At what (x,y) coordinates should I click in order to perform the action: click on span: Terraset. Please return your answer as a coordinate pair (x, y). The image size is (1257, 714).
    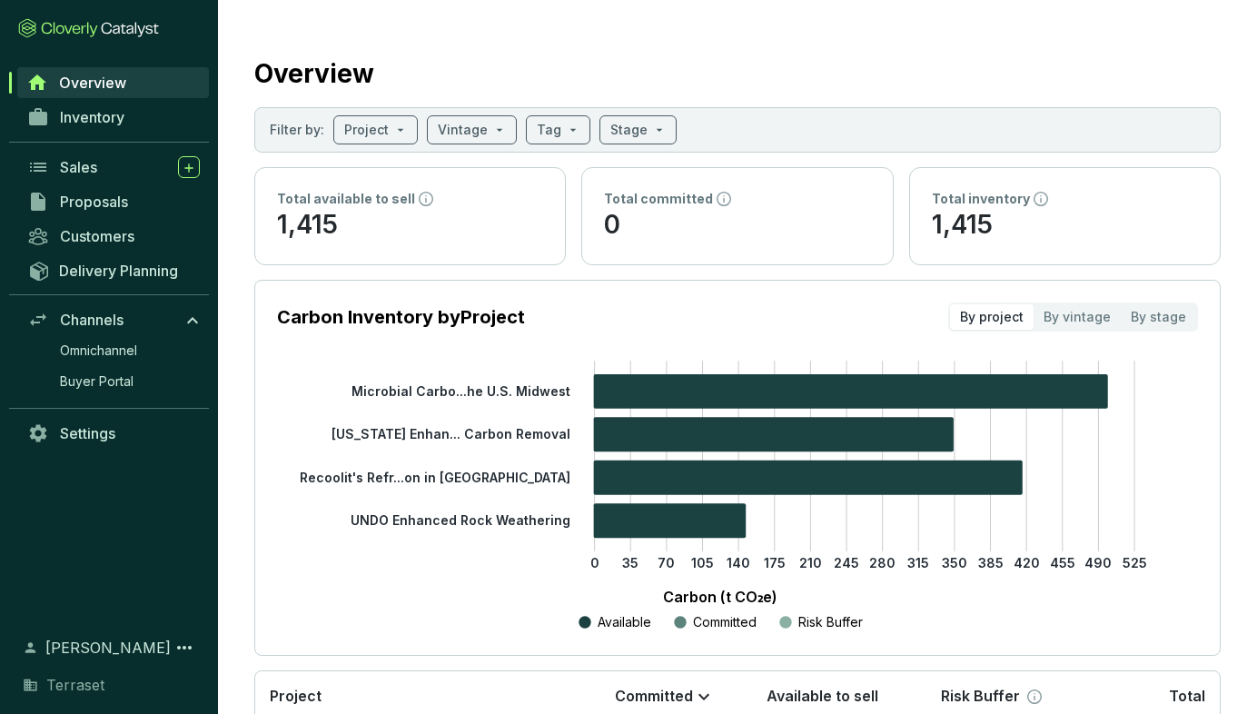
    Looking at the image, I should click on (75, 685).